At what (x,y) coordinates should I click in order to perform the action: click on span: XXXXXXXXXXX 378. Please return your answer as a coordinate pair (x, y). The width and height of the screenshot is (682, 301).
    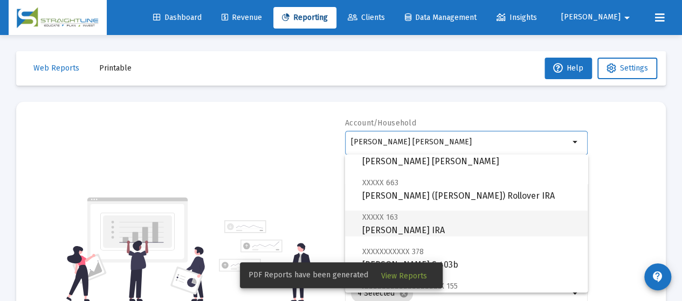
    Looking at the image, I should click on (393, 252).